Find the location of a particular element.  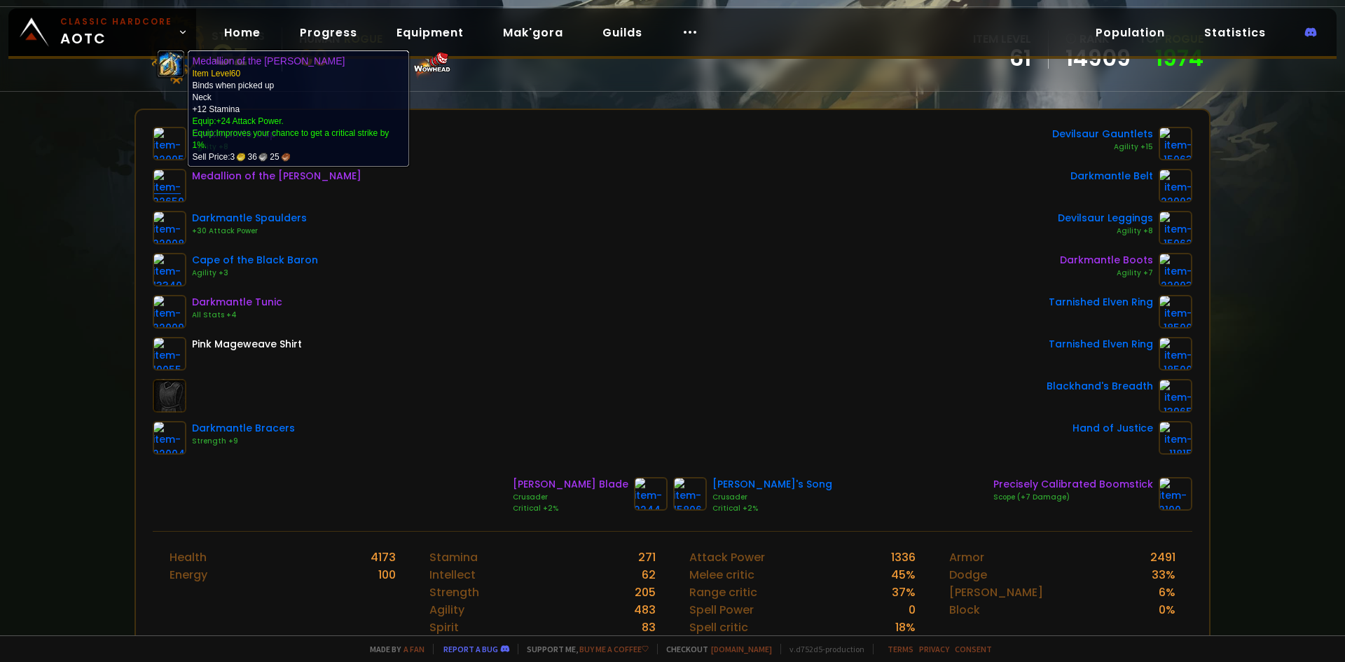

img: item-22008 is located at coordinates (170, 228).